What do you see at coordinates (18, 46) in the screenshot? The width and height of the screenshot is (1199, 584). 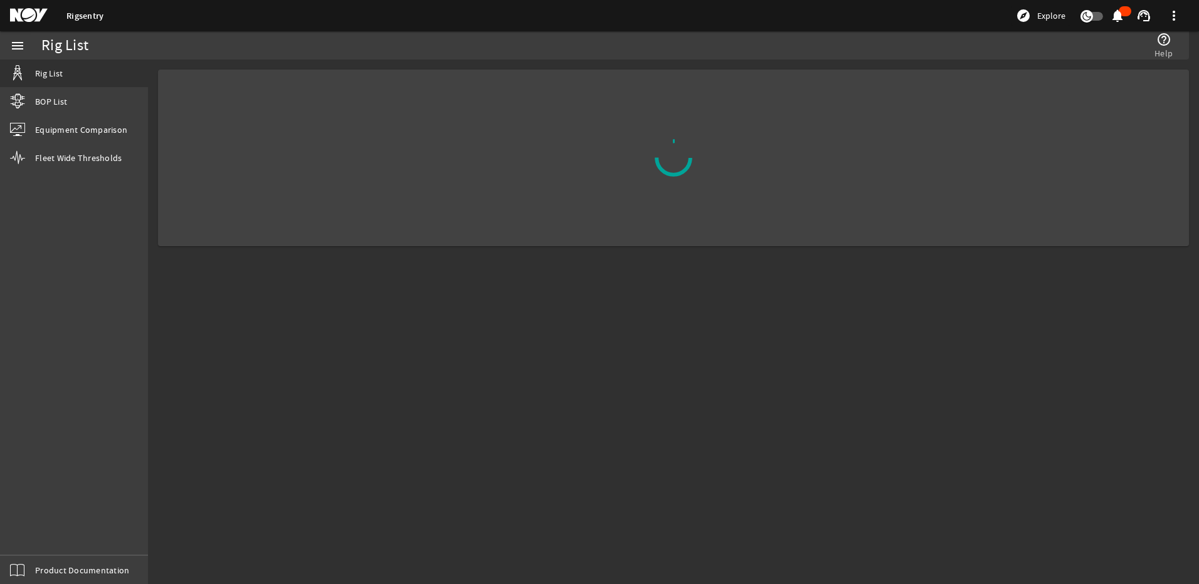 I see `mat-icon: menu` at bounding box center [18, 46].